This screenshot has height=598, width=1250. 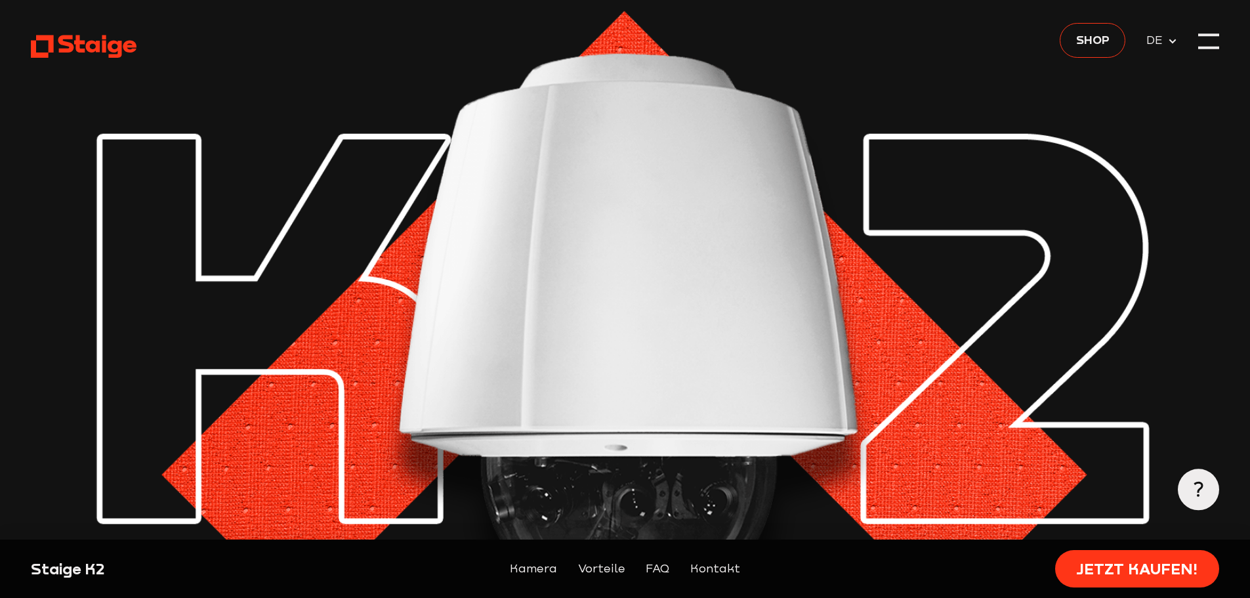 What do you see at coordinates (602, 569) in the screenshot?
I see `a: Vorteile` at bounding box center [602, 569].